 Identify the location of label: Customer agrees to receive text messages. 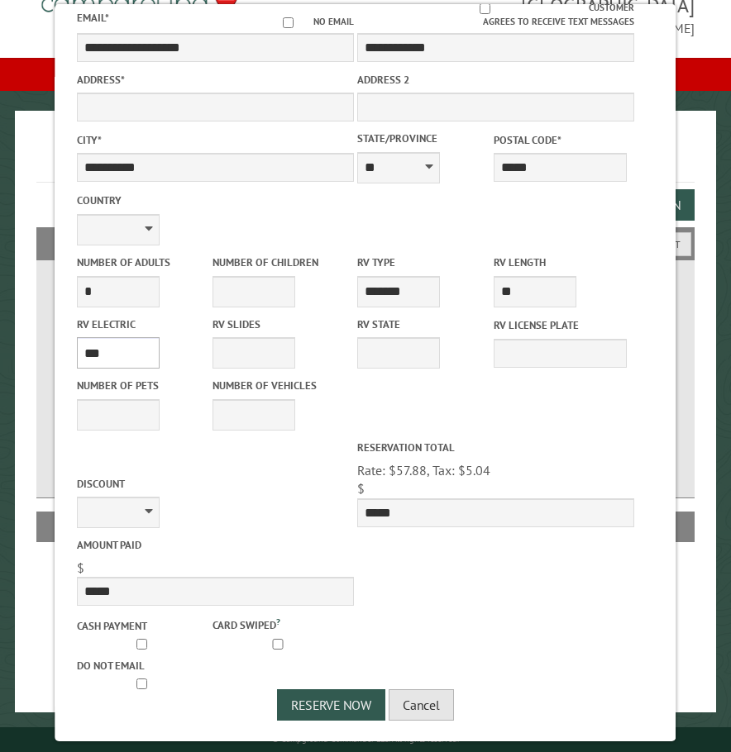
(495, 15).